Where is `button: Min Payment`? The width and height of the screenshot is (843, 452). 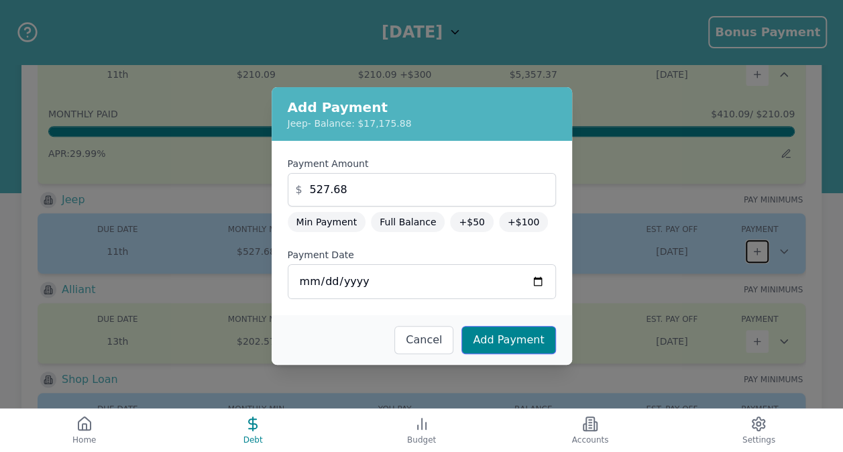 button: Min Payment is located at coordinates (327, 222).